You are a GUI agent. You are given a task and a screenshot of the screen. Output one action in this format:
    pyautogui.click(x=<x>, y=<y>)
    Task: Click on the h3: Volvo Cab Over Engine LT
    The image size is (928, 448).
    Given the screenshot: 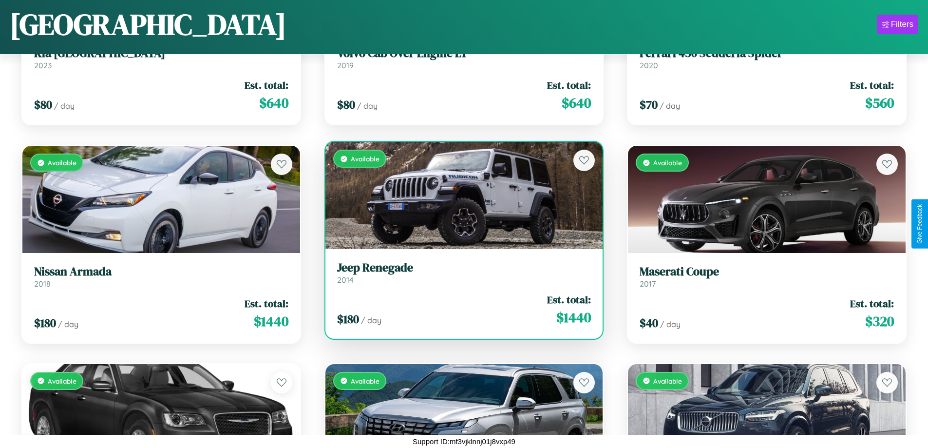 What is the action you would take?
    pyautogui.click(x=464, y=53)
    